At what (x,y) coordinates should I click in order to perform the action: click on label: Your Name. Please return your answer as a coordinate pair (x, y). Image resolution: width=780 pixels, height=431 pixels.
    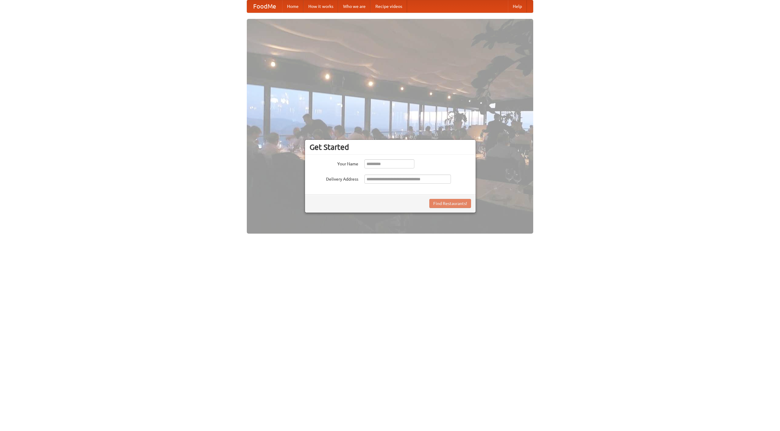
    Looking at the image, I should click on (334, 163).